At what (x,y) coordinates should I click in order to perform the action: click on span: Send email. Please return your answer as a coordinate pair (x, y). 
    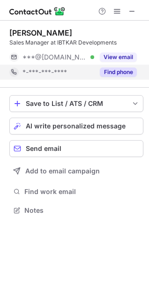
    Looking at the image, I should click on (44, 149).